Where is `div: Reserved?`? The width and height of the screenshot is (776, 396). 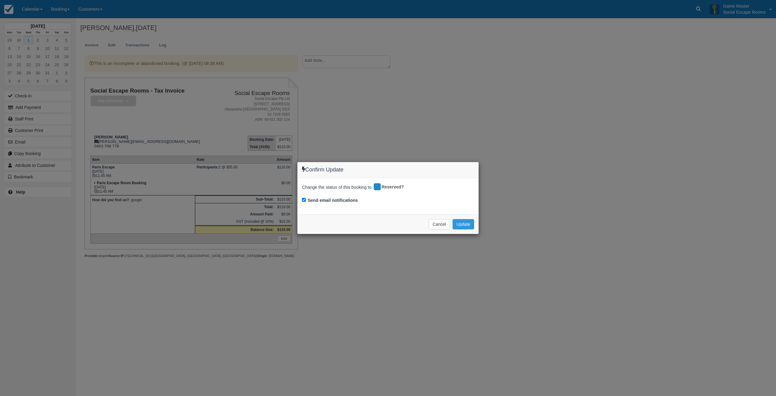 div: Reserved? is located at coordinates (391, 187).